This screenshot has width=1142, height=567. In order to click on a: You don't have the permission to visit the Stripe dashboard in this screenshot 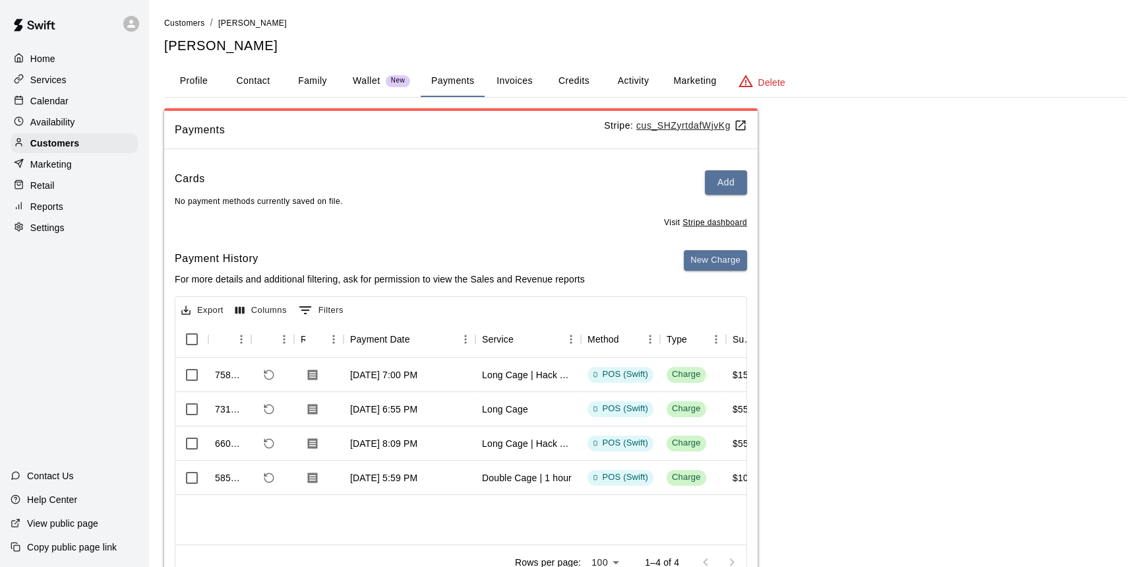, I will do `click(715, 222)`.